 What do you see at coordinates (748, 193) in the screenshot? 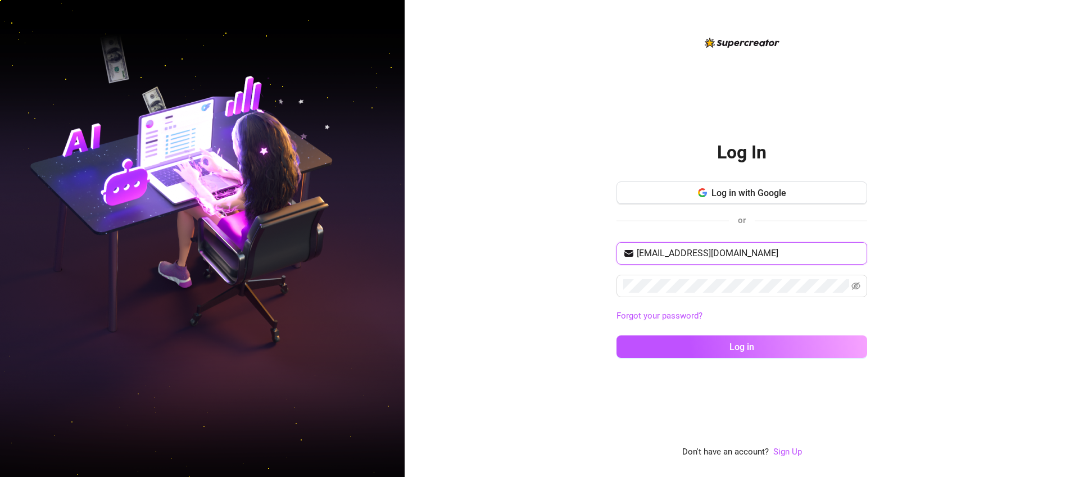
I see `span: Log in with Google` at bounding box center [748, 193].